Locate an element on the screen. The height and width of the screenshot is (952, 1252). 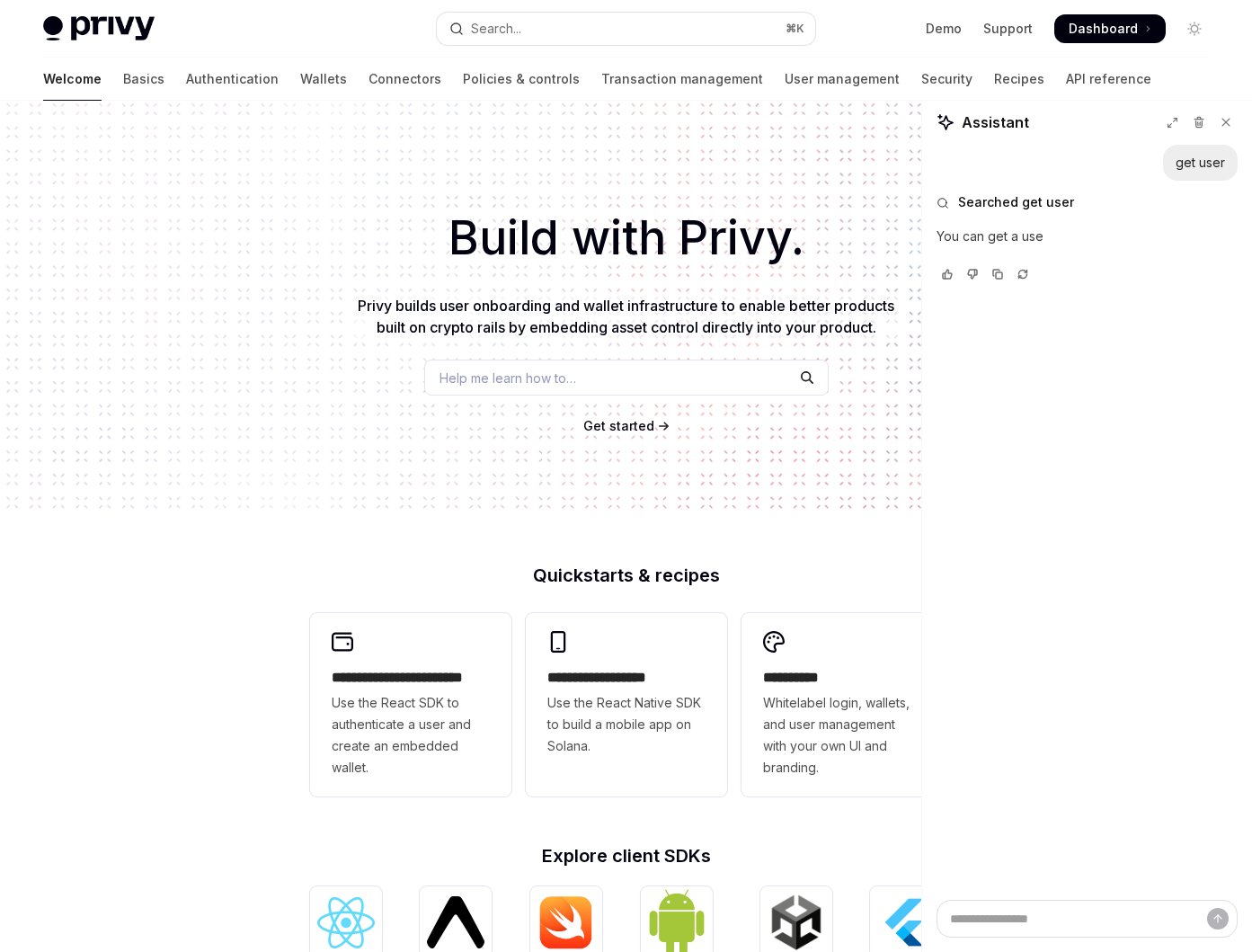
p: You can get a use is located at coordinates (1086, 237).